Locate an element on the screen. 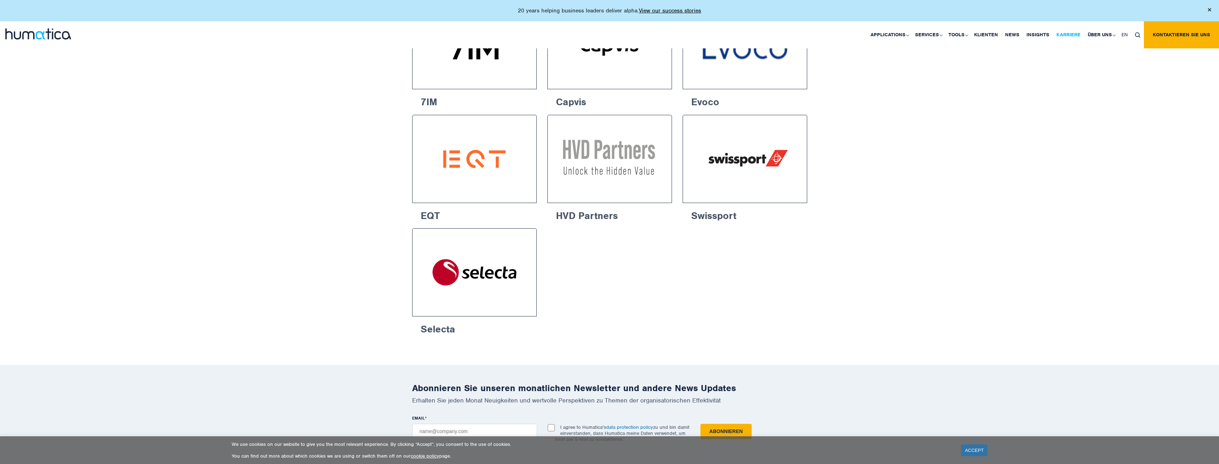 The image size is (1219, 464). a: News is located at coordinates (1012, 35).